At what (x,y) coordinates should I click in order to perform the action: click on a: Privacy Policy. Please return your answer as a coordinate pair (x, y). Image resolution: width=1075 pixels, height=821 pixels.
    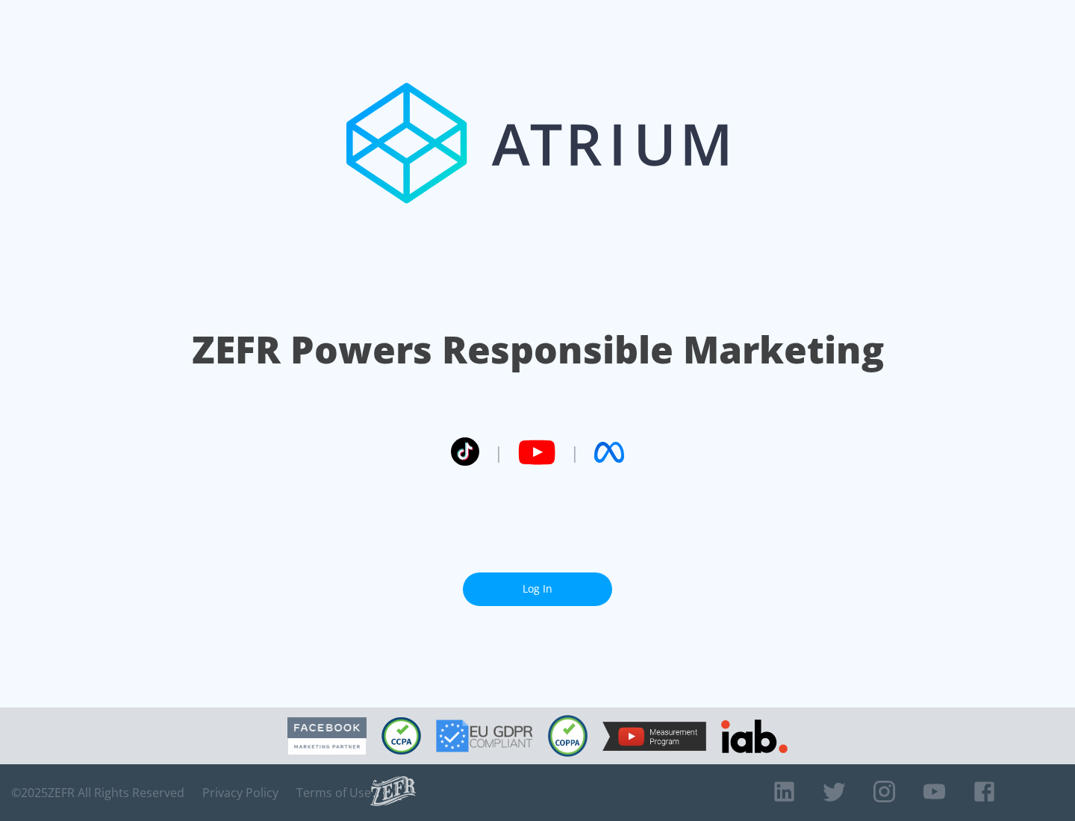
    Looking at the image, I should click on (240, 793).